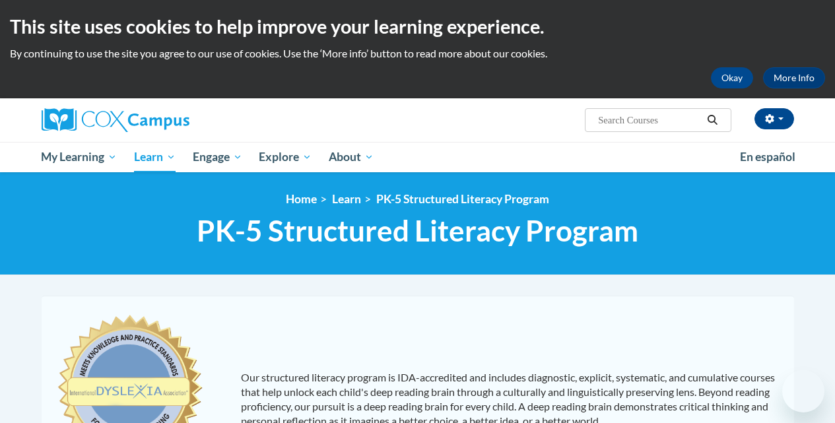  Describe the element at coordinates (650, 120) in the screenshot. I see `input: Search Courses` at that location.